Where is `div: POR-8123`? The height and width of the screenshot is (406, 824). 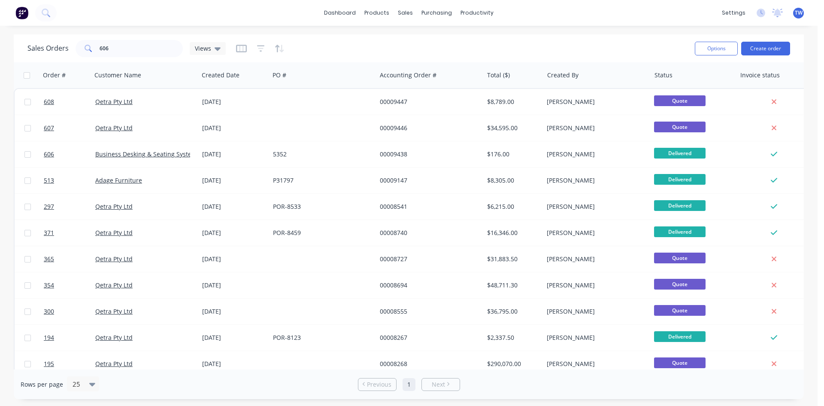 div: POR-8123 is located at coordinates (321, 337).